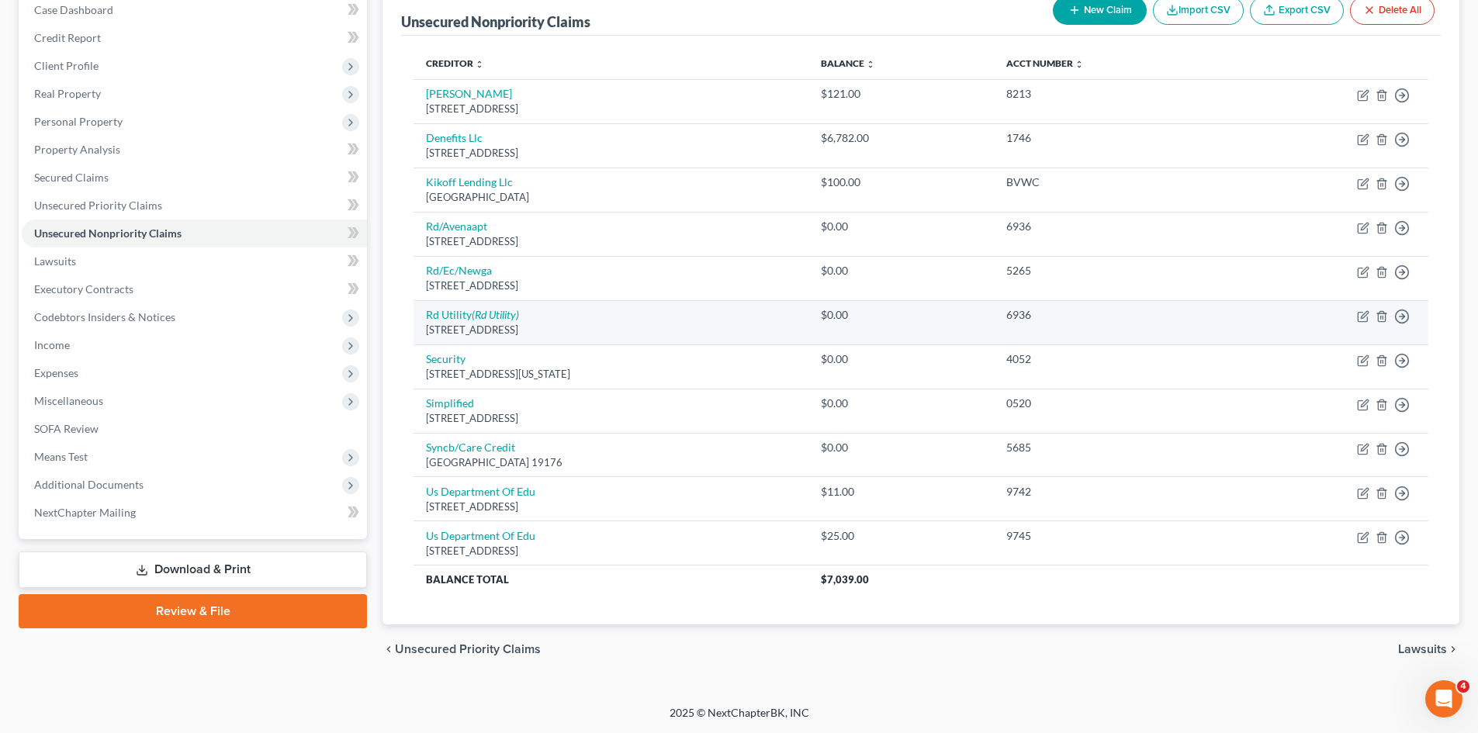  What do you see at coordinates (900, 138) in the screenshot?
I see `div: $6,782.00` at bounding box center [900, 138].